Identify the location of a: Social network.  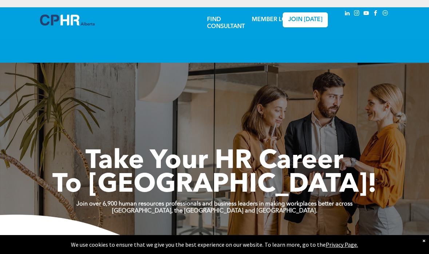
(385, 14).